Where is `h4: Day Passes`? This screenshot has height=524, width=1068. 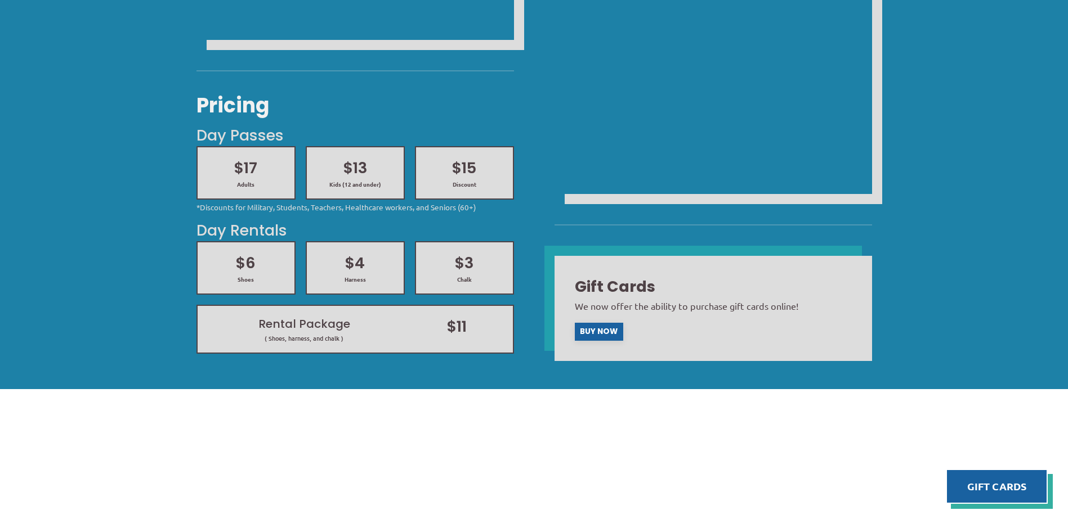
h4: Day Passes is located at coordinates (355, 136).